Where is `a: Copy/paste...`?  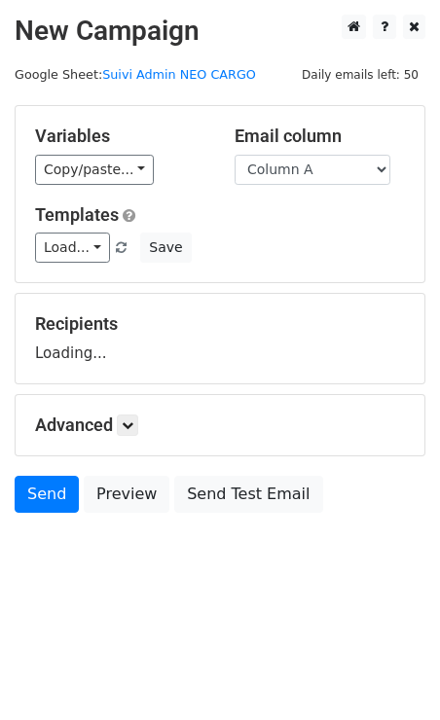 a: Copy/paste... is located at coordinates (94, 169).